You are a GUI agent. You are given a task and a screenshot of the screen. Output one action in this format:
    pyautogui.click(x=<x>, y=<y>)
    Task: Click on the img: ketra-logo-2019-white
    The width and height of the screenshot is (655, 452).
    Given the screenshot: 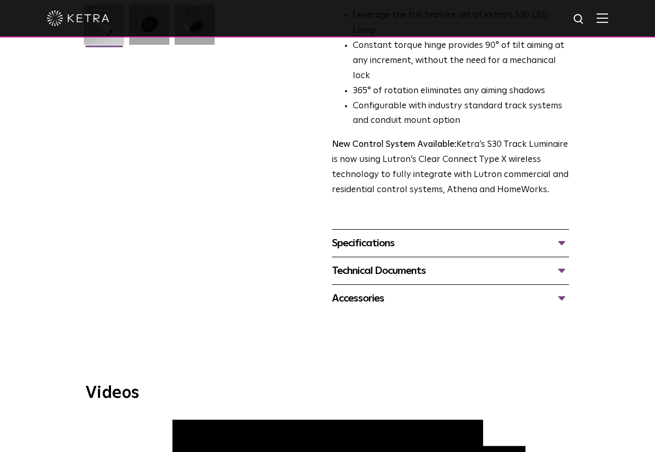 What is the action you would take?
    pyautogui.click(x=78, y=18)
    